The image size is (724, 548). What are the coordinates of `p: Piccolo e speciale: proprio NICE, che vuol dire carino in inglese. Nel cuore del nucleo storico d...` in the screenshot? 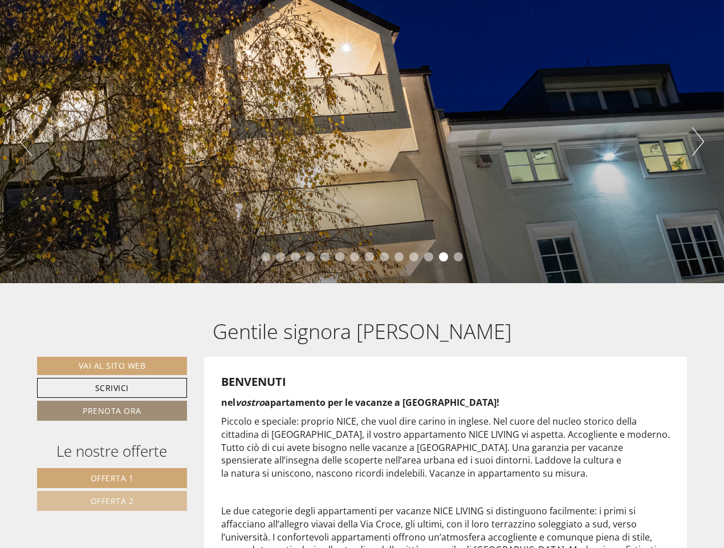 It's located at (446, 447).